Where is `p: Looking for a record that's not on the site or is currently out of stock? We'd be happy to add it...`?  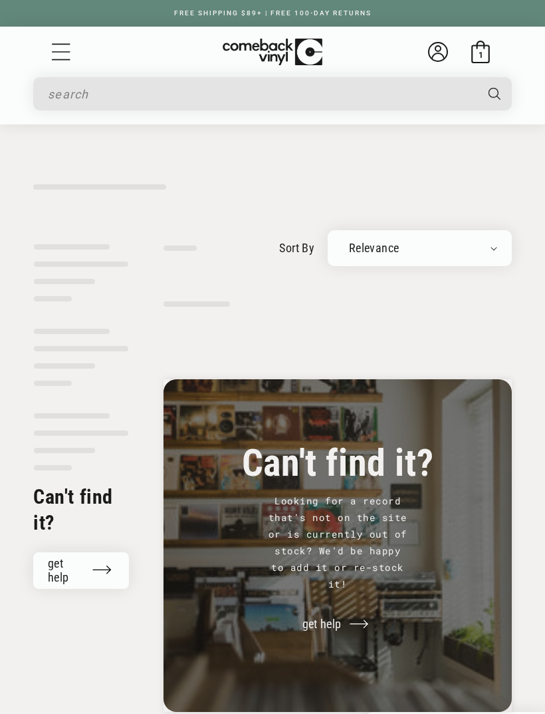
p: Looking for a record that's not on the site or is currently out of stock? We'd be happy to add it... is located at coordinates (338, 542).